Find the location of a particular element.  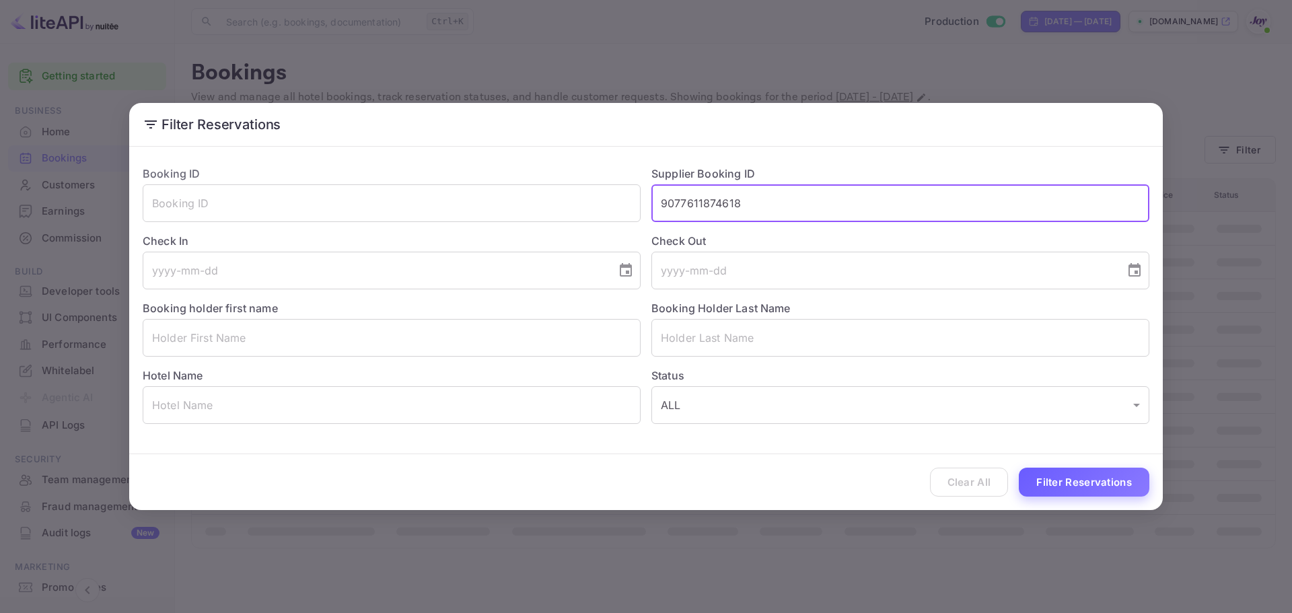

input: Supplier Booking ID is located at coordinates (900, 203).